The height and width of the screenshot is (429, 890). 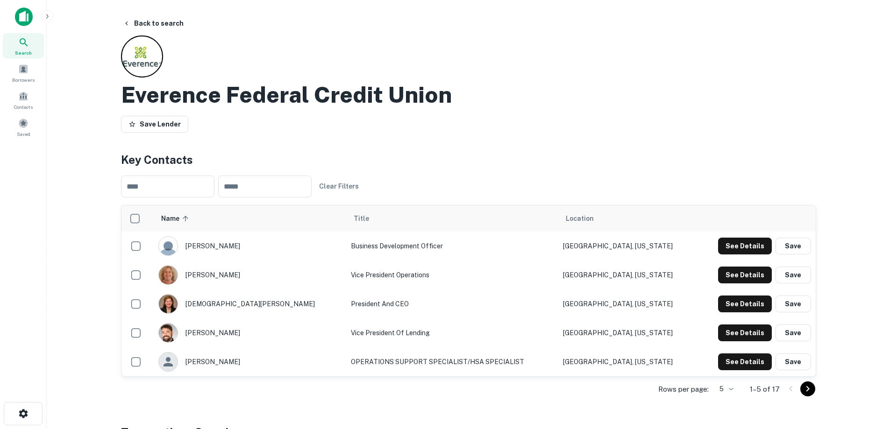 I want to click on td: Business Development Officer, so click(x=452, y=246).